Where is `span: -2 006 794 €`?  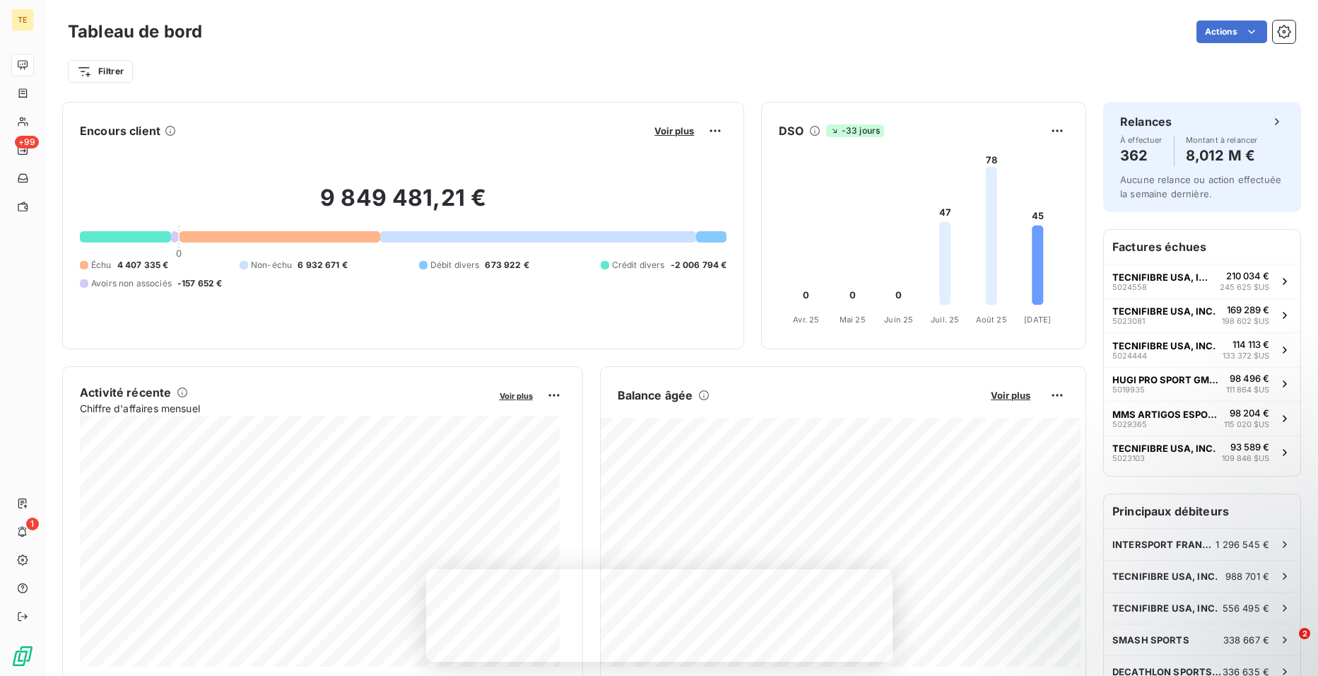
span: -2 006 794 € is located at coordinates (699, 265).